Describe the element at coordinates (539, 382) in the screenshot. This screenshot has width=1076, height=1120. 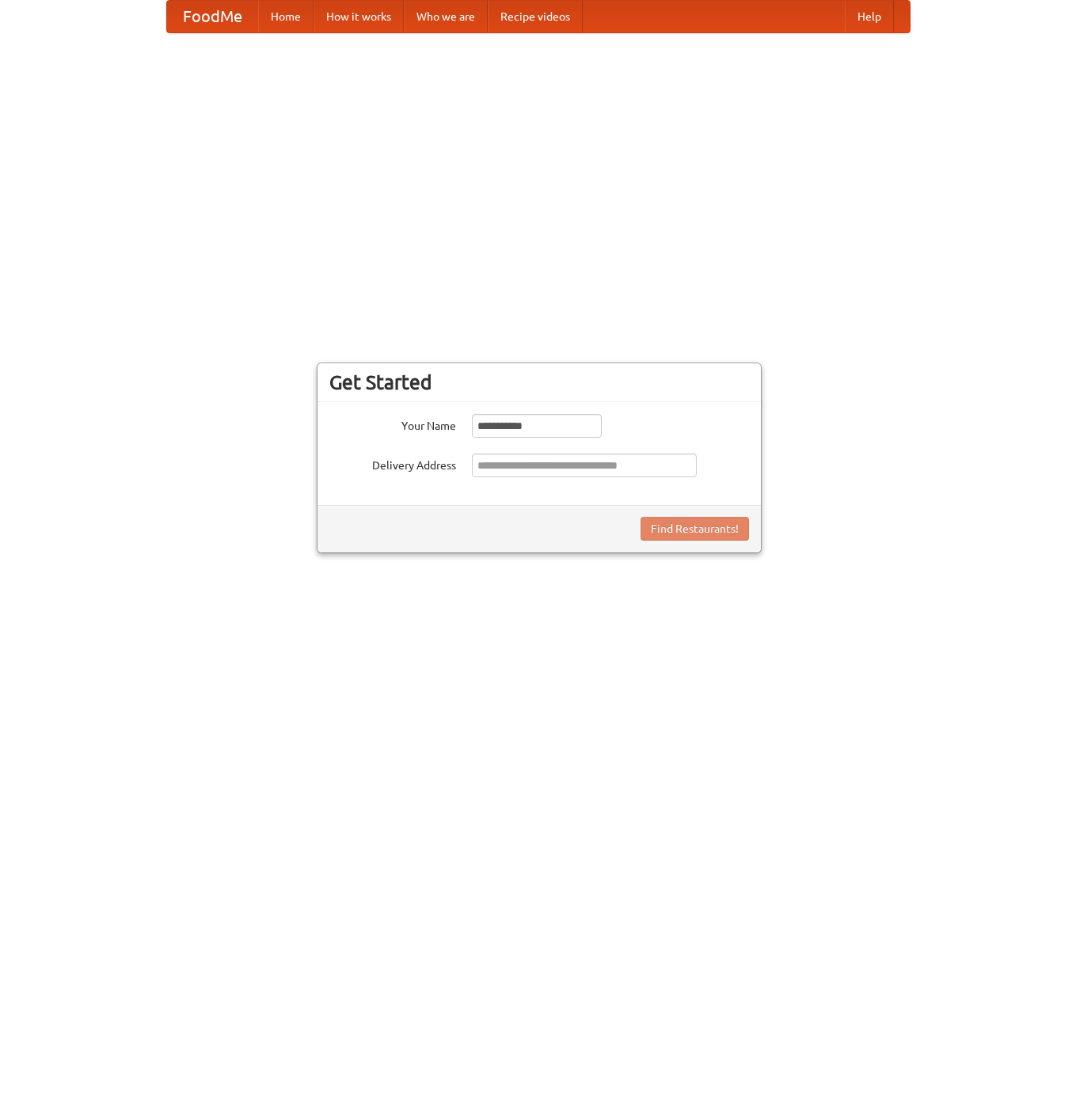
I see `h3: Get Started` at that location.